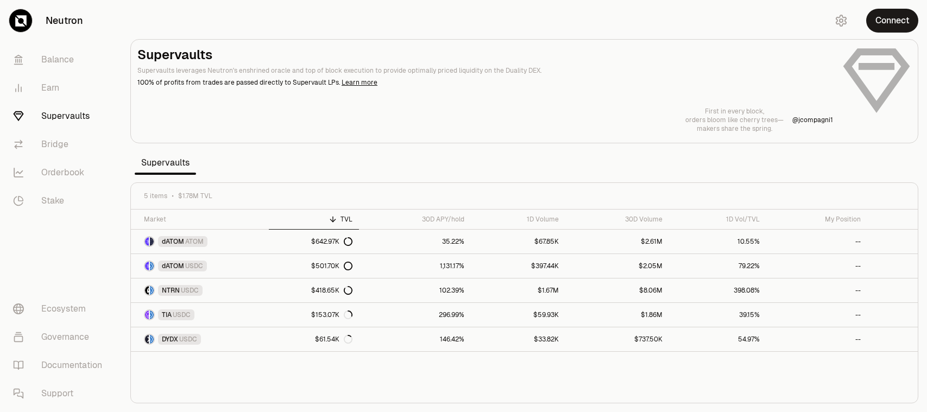 This screenshot has width=927, height=412. What do you see at coordinates (718, 340) in the screenshot?
I see `a: 54.97%` at bounding box center [718, 340].